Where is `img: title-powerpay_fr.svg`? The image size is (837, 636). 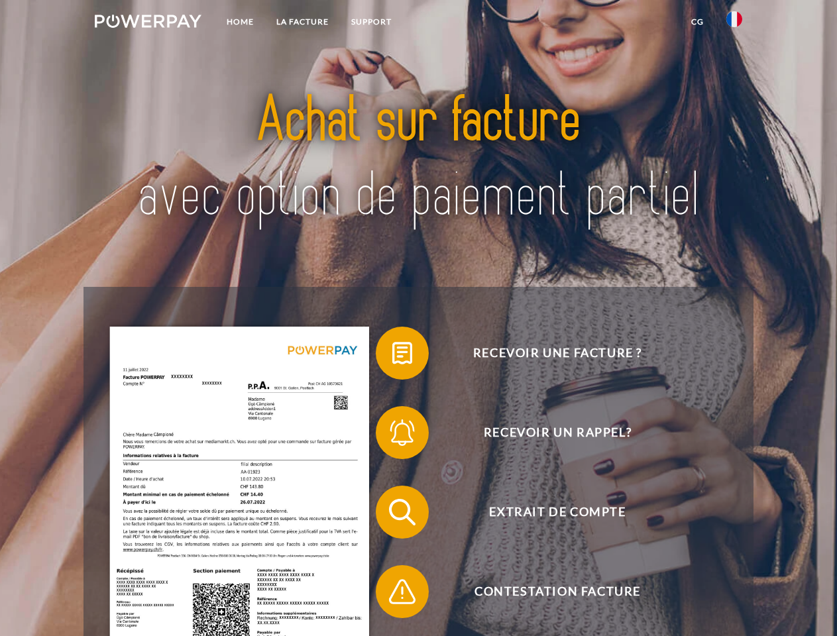
img: title-powerpay_fr.svg is located at coordinates (418, 158).